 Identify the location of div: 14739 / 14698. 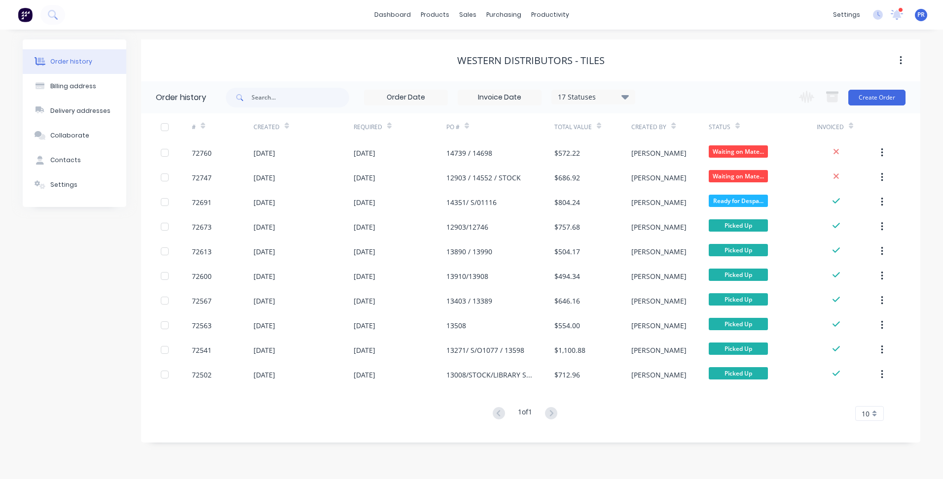
(469, 153).